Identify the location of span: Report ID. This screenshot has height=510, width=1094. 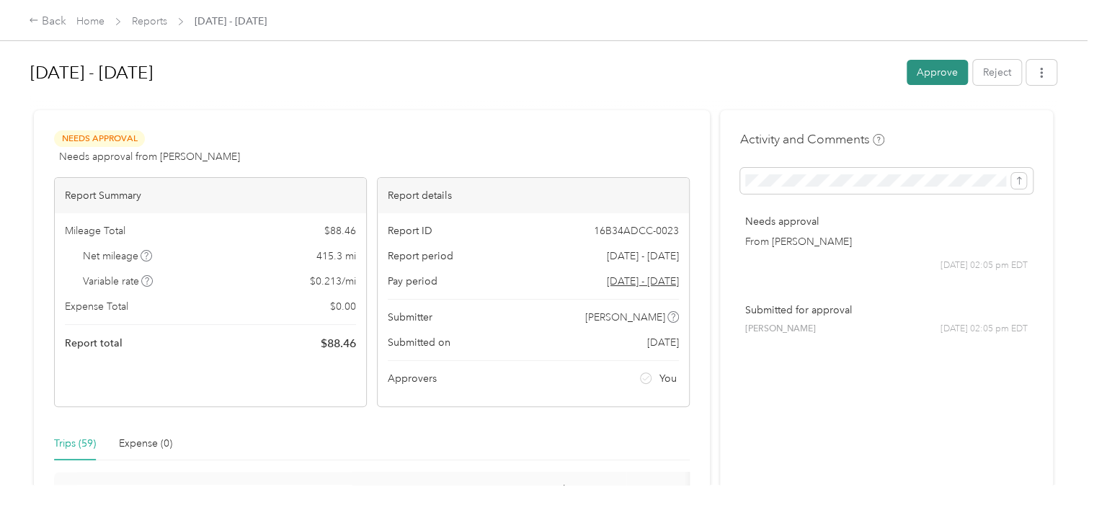
(410, 231).